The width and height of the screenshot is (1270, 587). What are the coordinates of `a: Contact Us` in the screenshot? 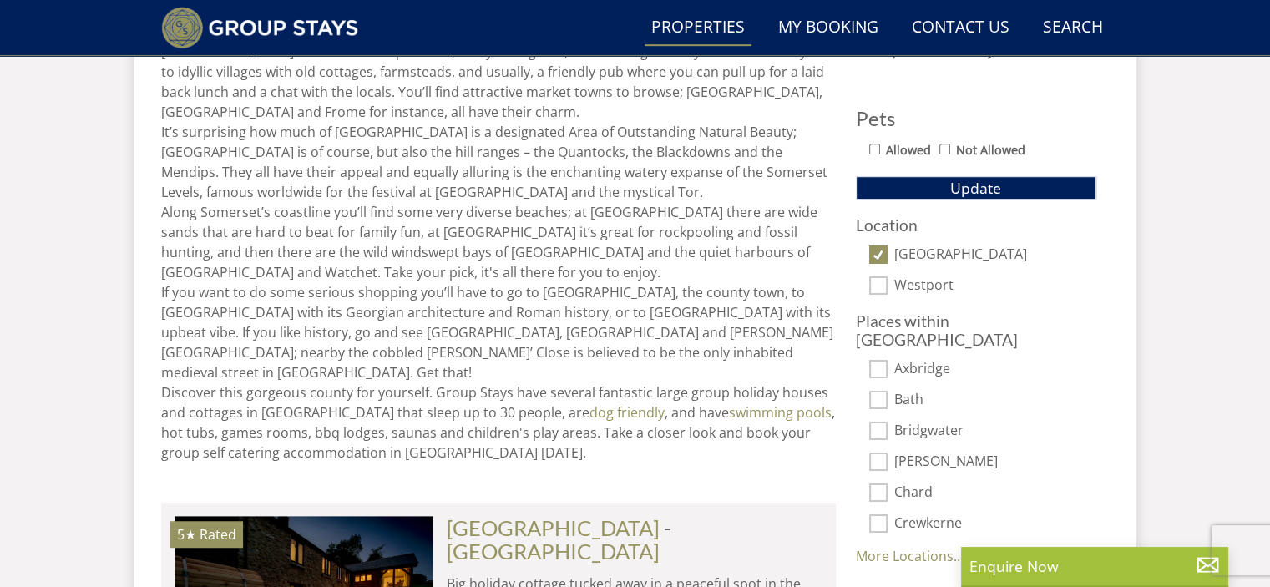 It's located at (960, 28).